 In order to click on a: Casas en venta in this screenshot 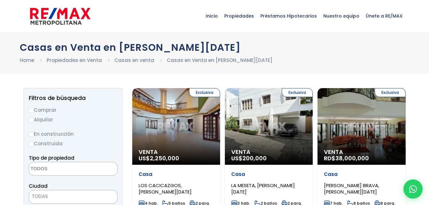, I will do `click(134, 60)`.